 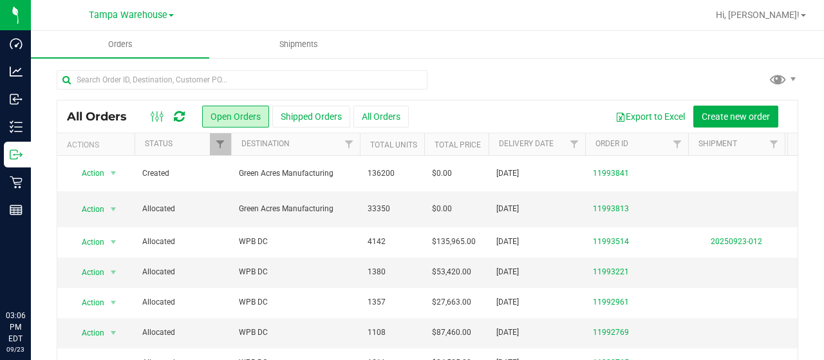 I want to click on span: 141, so click(x=805, y=241).